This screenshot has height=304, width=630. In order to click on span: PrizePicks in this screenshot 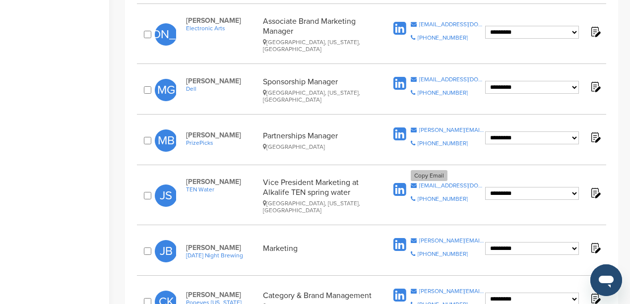, I will do `click(222, 143)`.